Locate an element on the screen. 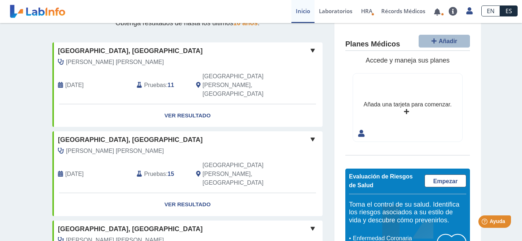 This screenshot has width=522, height=241. span: HRA is located at coordinates (366, 11).